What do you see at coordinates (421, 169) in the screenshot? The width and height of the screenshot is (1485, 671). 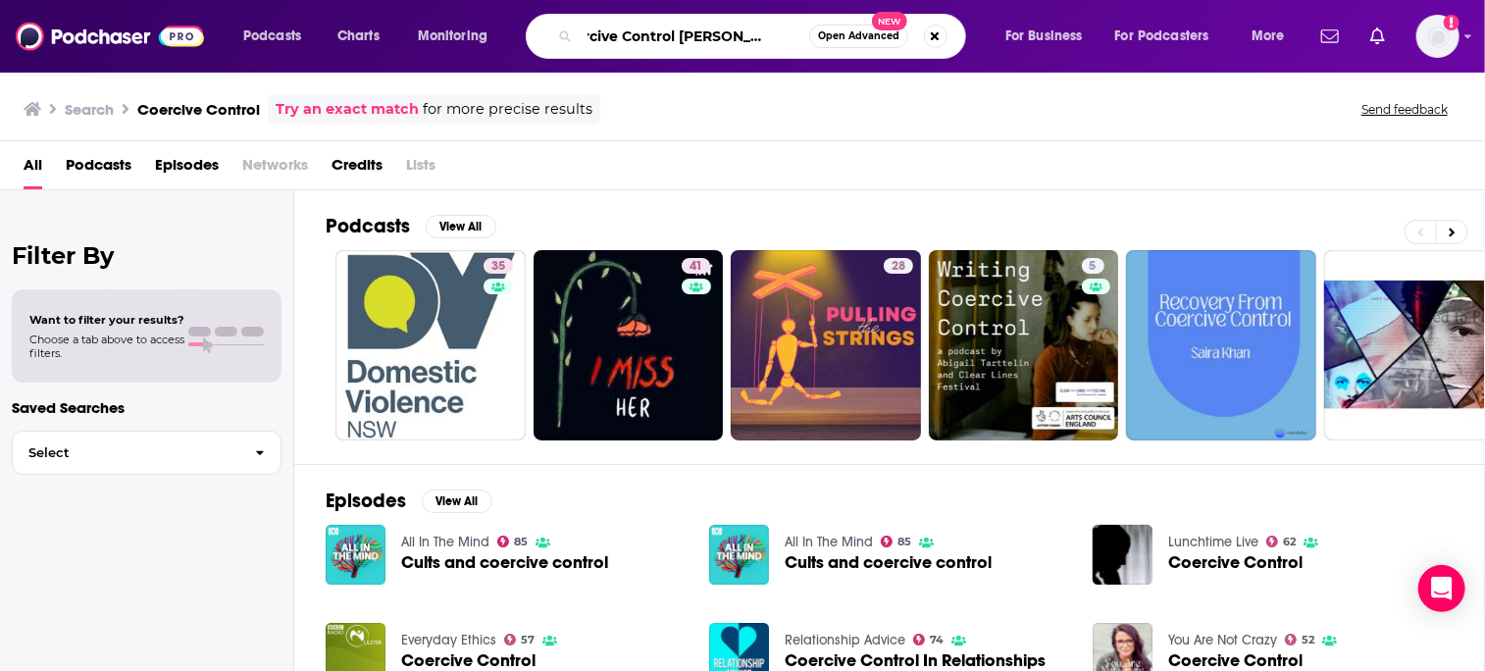 I see `span: Lists` at bounding box center [421, 169].